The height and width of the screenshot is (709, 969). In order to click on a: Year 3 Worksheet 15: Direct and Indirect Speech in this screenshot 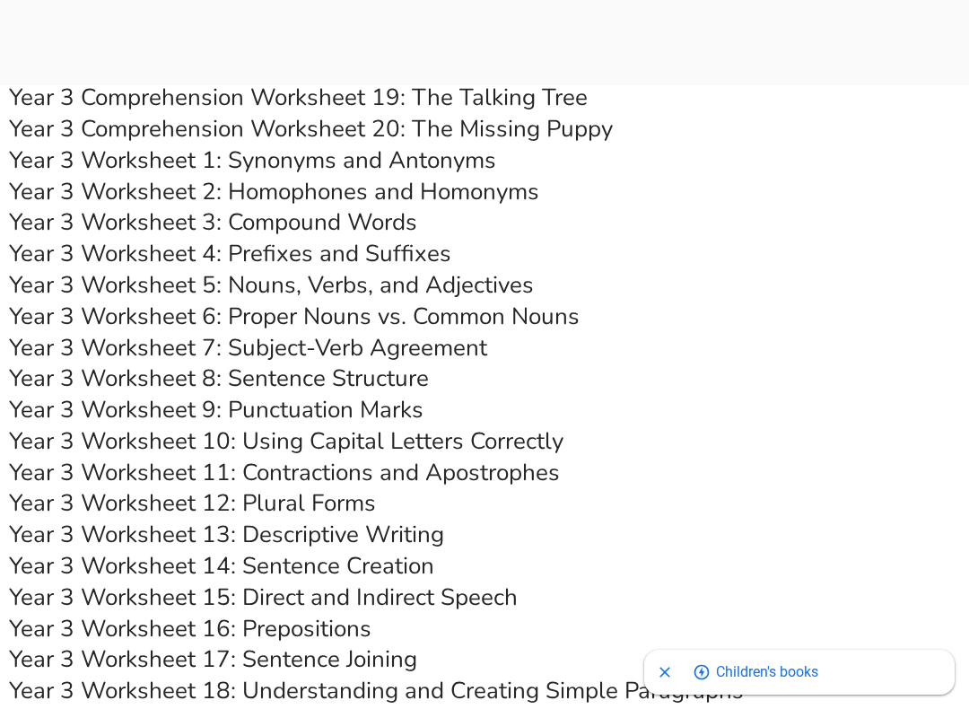, I will do `click(263, 597)`.